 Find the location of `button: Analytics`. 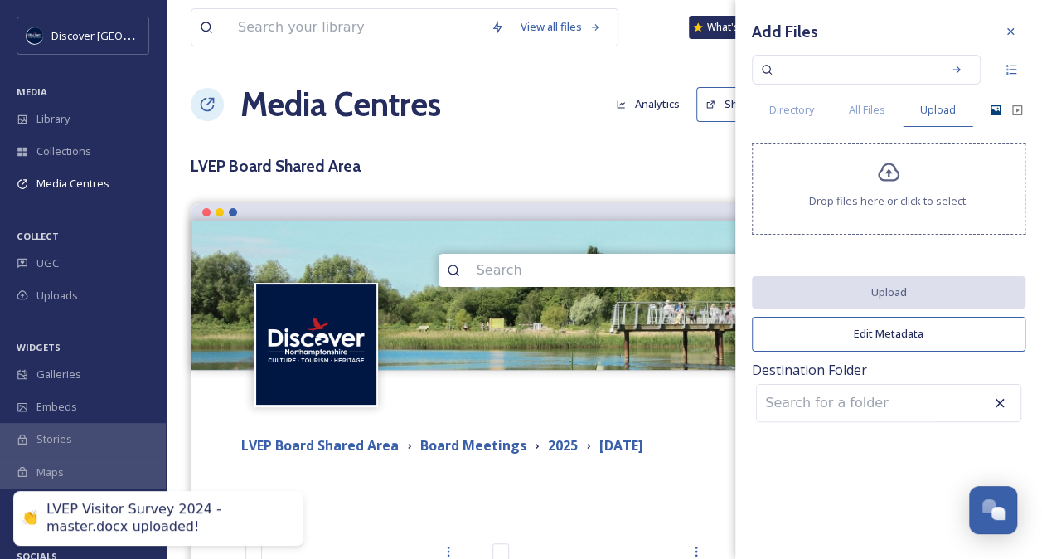

button: Analytics is located at coordinates (648, 104).